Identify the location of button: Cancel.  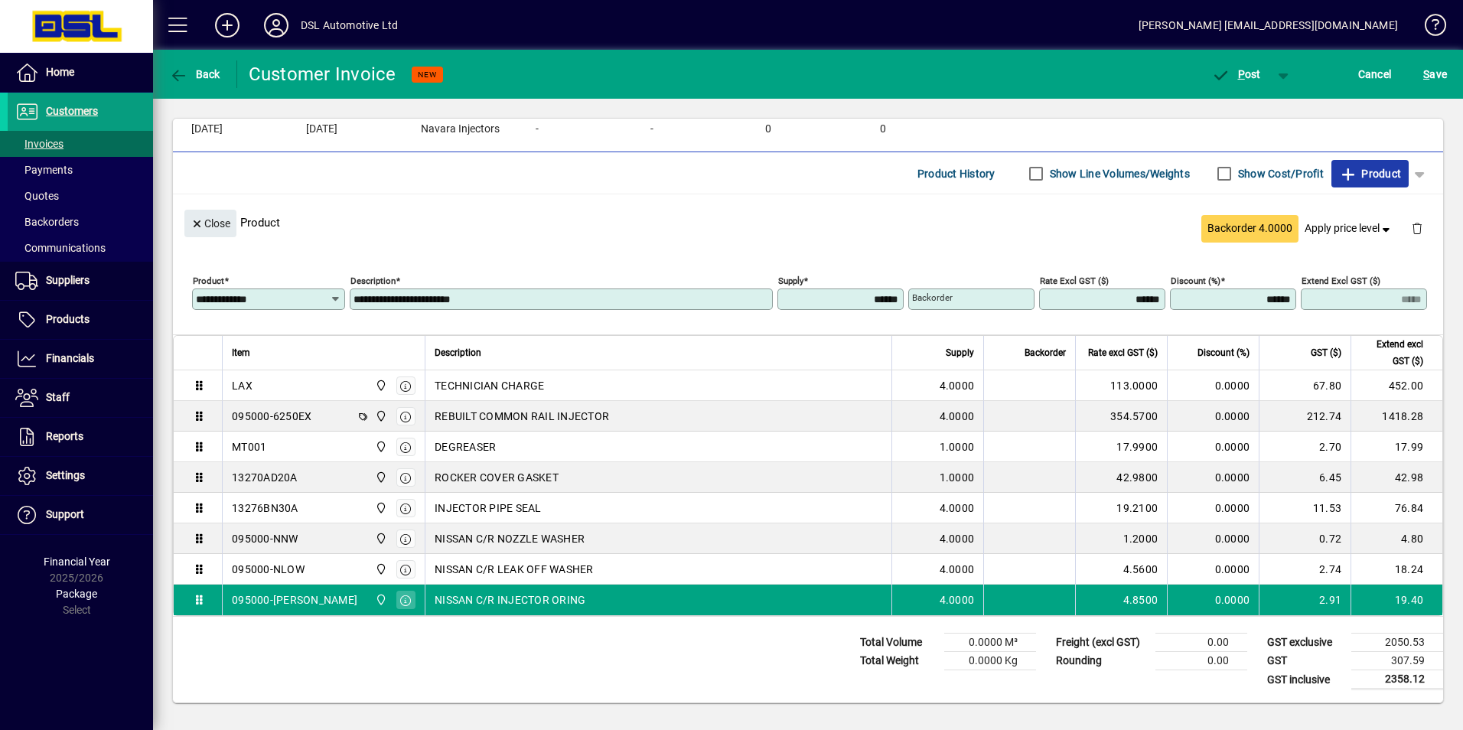
(1375, 74).